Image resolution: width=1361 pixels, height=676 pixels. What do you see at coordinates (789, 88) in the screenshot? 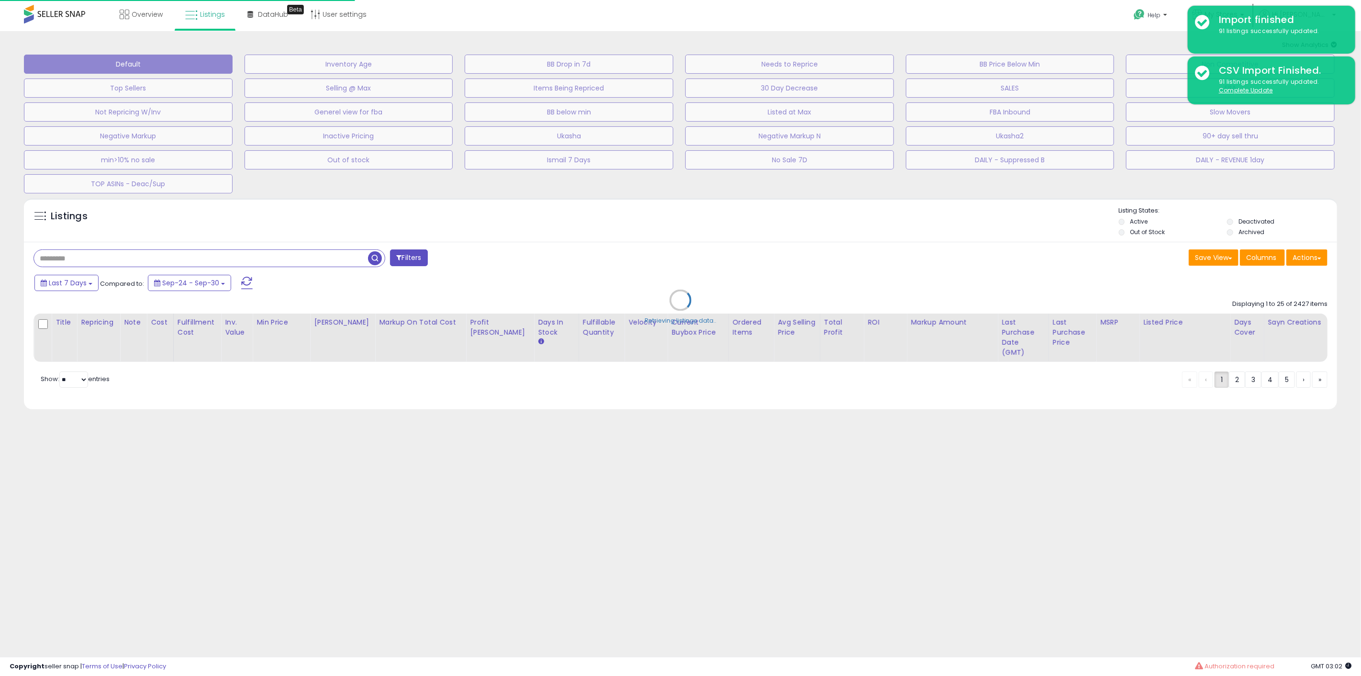
I see `button: 30 Day Decrease` at bounding box center [789, 88].